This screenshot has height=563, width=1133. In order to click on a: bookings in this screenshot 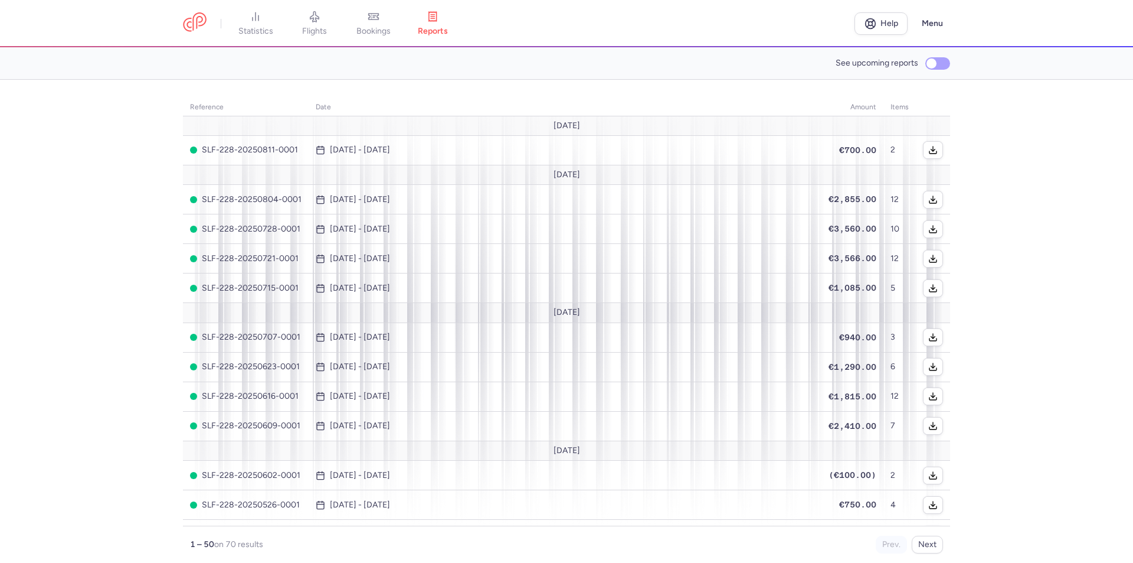, I will do `click(374, 24)`.